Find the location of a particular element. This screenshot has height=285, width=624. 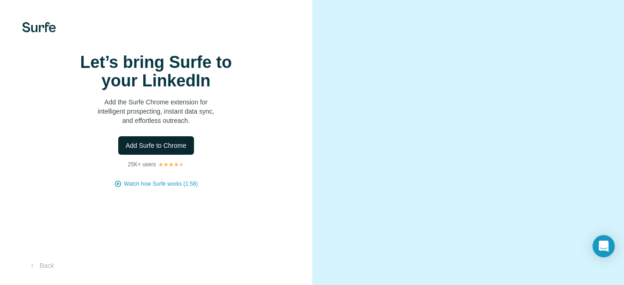

button: Add Surfe to Chrome is located at coordinates (156, 146).